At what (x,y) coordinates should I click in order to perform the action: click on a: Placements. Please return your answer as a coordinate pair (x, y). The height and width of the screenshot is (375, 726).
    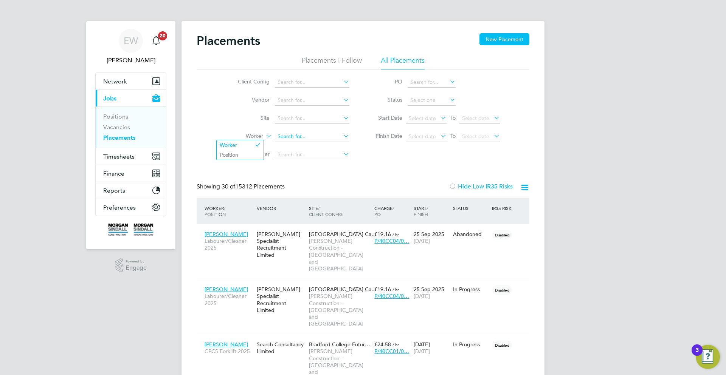
    Looking at the image, I should click on (119, 138).